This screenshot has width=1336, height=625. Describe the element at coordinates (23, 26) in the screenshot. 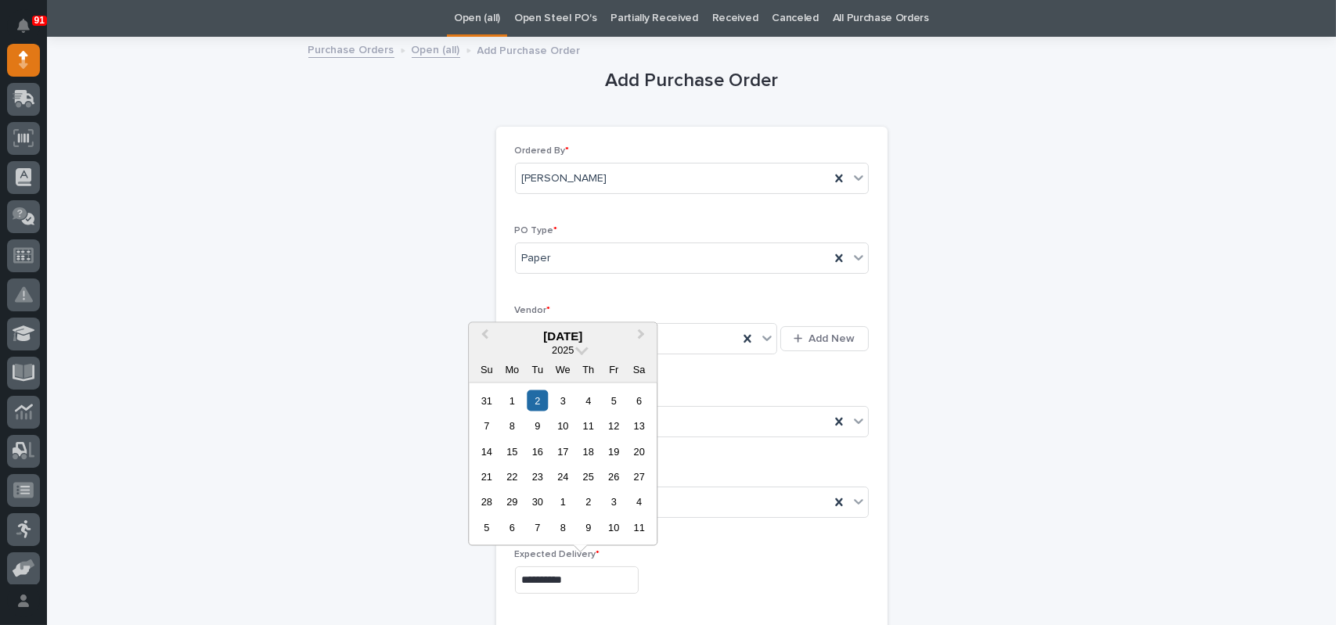

I see `button: Notifications` at that location.